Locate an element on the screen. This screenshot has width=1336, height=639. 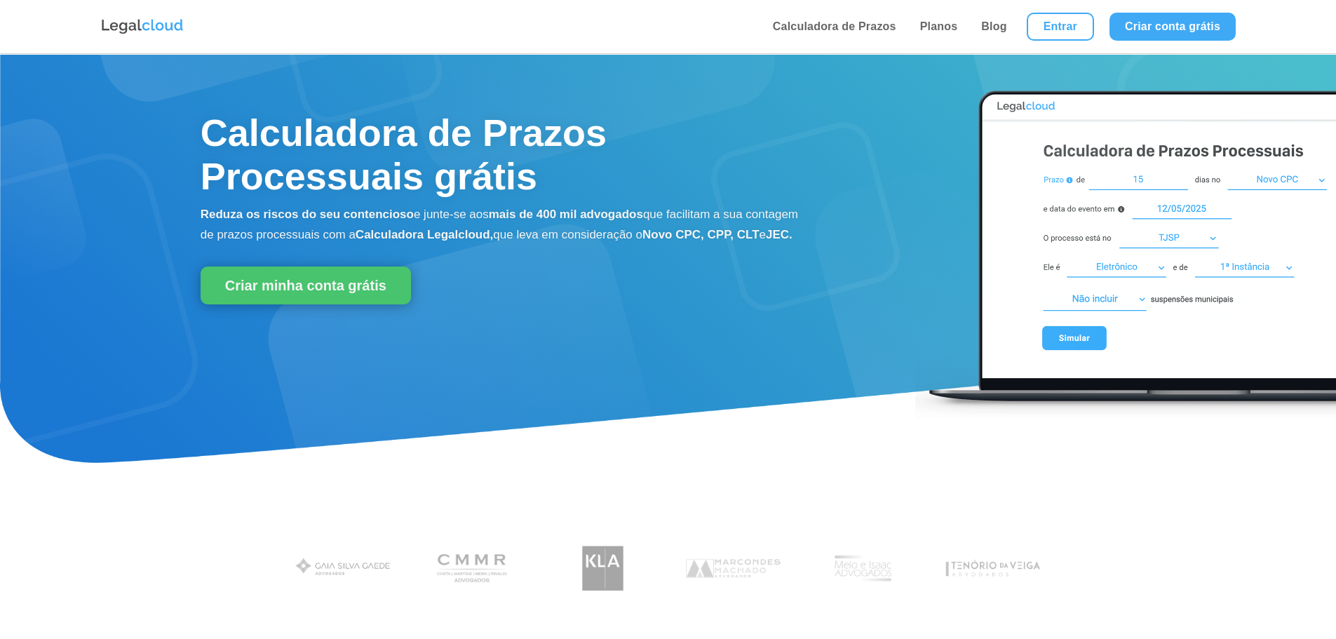
a: Calculadora de Prazos Processuais Legalcloud is located at coordinates (1125, 416).